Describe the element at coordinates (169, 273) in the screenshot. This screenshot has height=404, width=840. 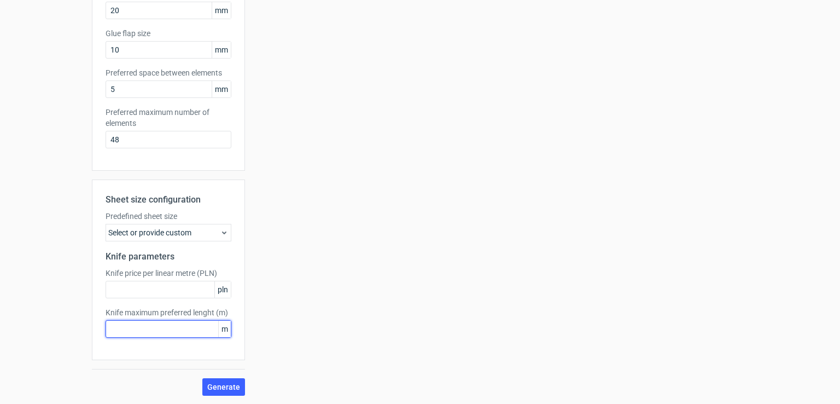
I see `label: Knife price per linear metre (PLN)` at that location.